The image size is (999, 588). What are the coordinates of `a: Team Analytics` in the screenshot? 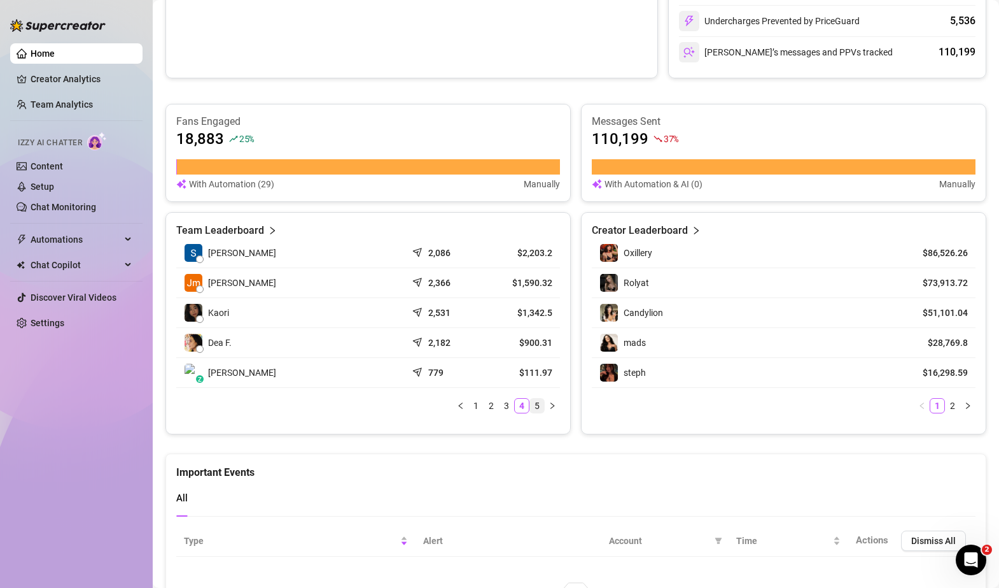 It's located at (62, 104).